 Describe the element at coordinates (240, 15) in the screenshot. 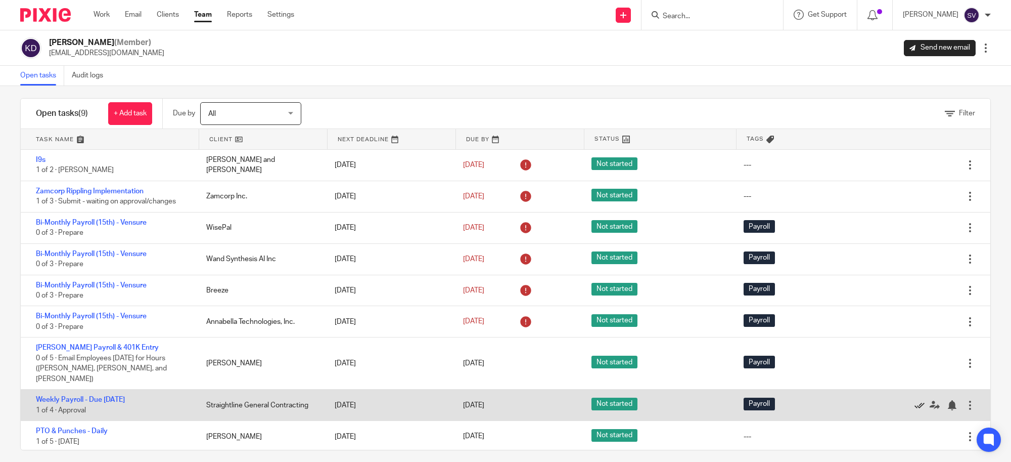

I see `a: Reports` at that location.